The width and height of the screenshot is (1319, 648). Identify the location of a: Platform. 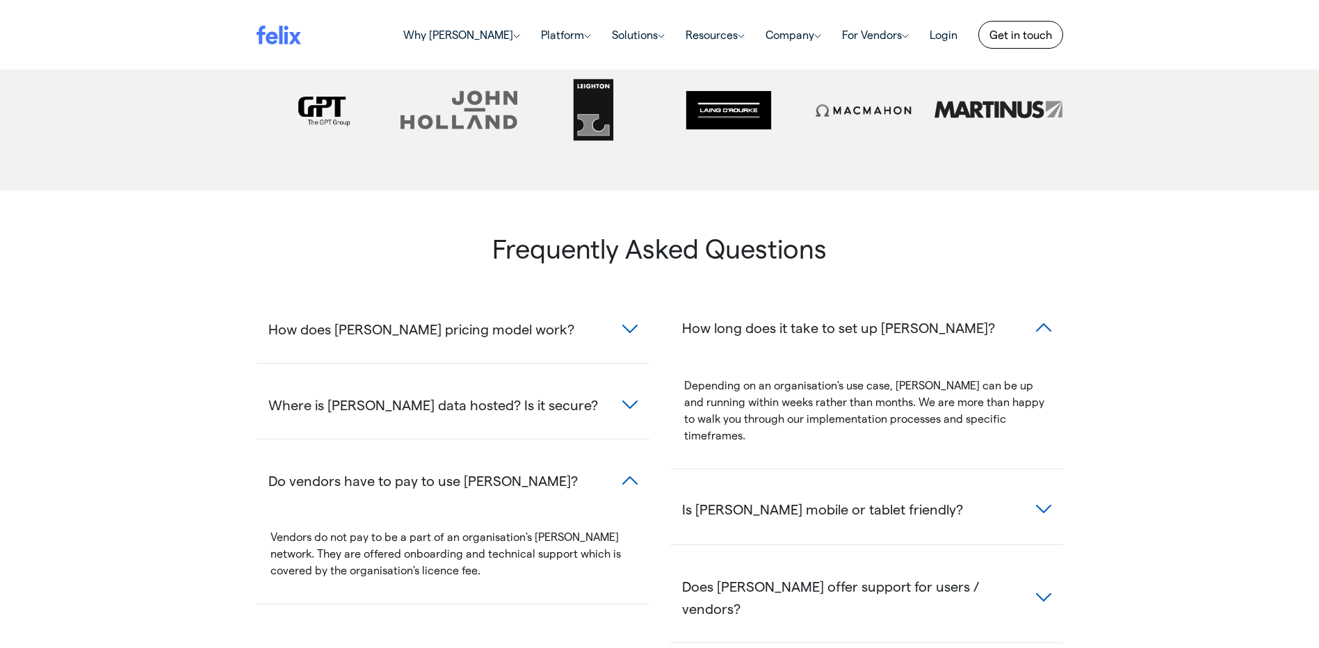
(566, 35).